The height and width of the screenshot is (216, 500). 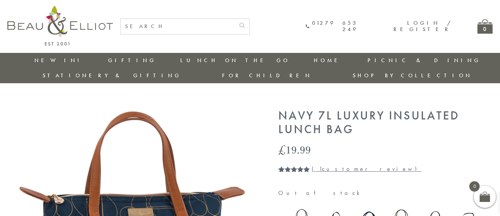 I want to click on bdi: 19.99, so click(x=295, y=149).